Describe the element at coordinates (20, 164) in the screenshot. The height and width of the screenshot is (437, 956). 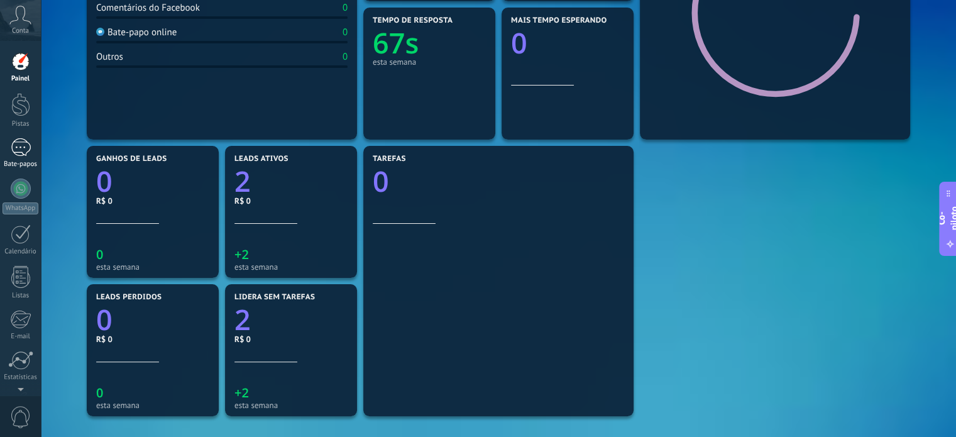
I see `font: Bate-papos` at that location.